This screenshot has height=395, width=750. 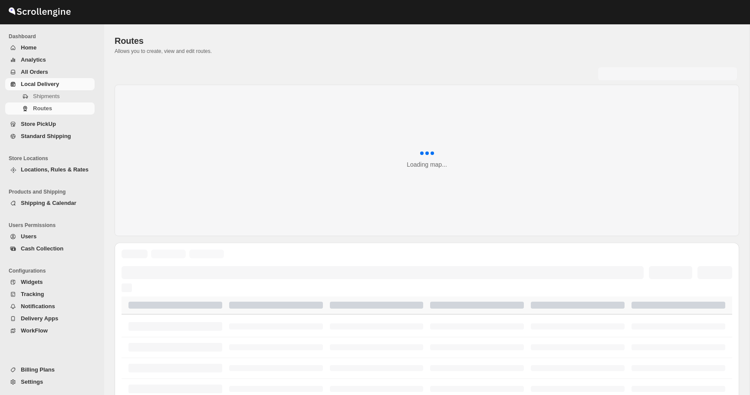 I want to click on span: Notifications, so click(x=38, y=306).